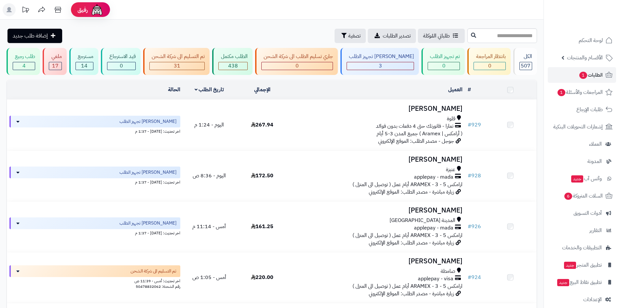 Image resolution: width=620 pixels, height=308 pixels. What do you see at coordinates (209, 175) in the screenshot?
I see `span: اليوم - 8:36 ص` at bounding box center [209, 175].